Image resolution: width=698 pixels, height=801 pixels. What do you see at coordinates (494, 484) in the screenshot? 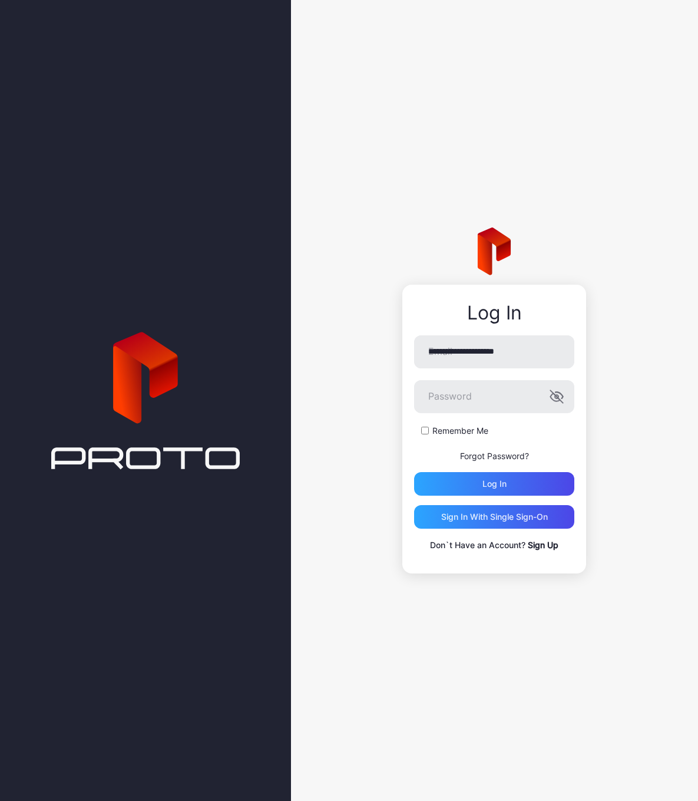
I see `button: Log in` at bounding box center [494, 484].